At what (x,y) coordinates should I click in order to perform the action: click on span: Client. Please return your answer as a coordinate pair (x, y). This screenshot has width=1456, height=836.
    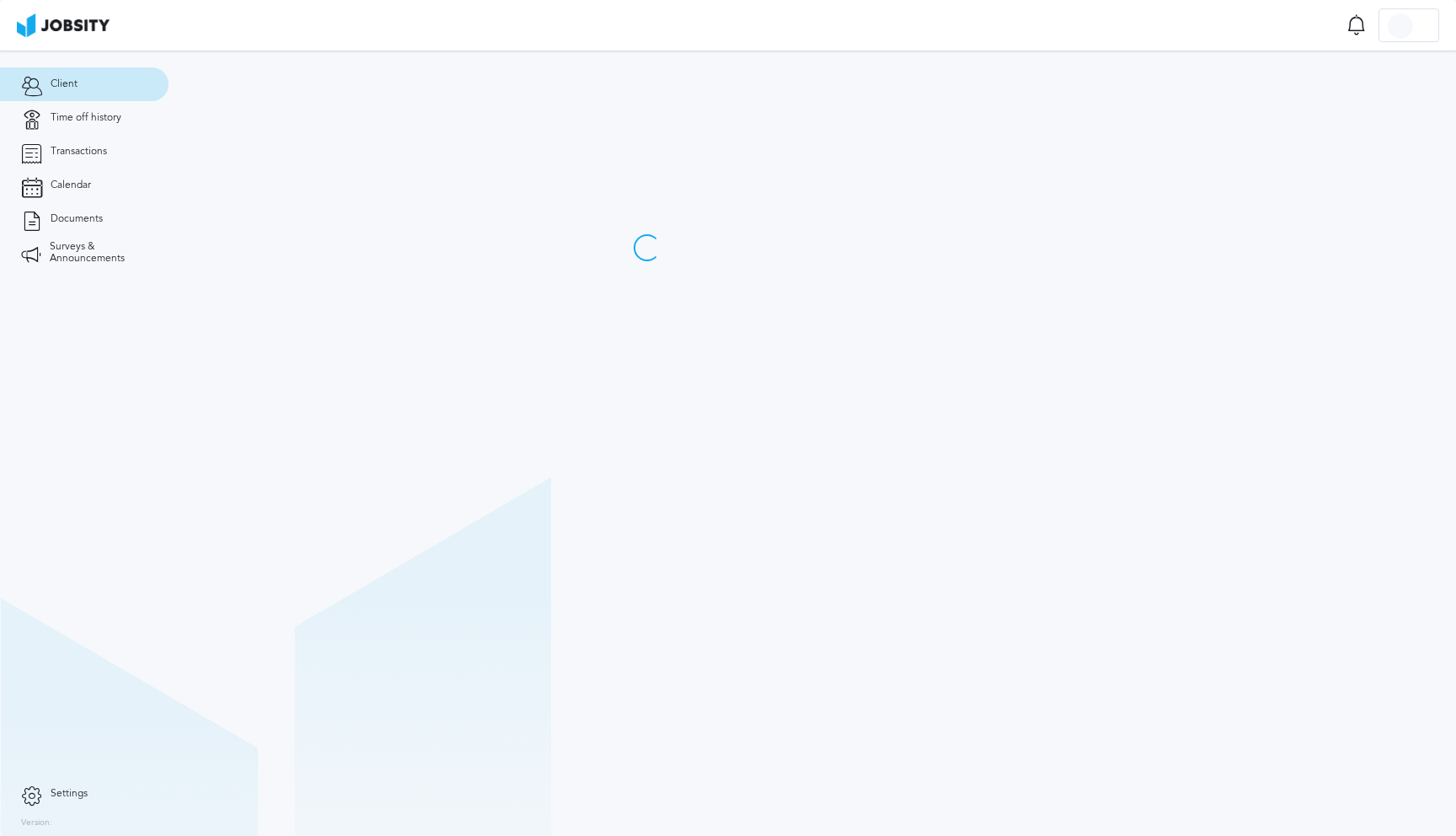
    Looking at the image, I should click on (64, 85).